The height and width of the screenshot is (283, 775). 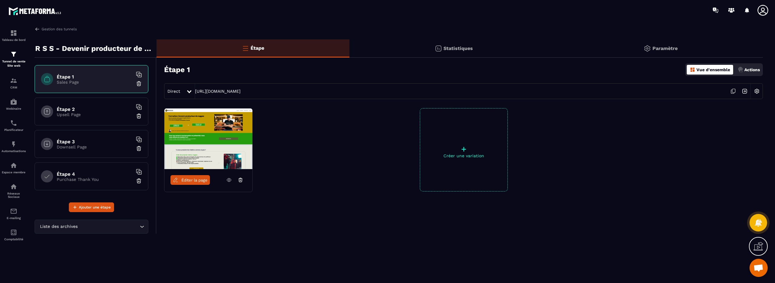 What do you see at coordinates (14, 235) in the screenshot?
I see `a: accountantaccountantComptabilité` at bounding box center [14, 235].